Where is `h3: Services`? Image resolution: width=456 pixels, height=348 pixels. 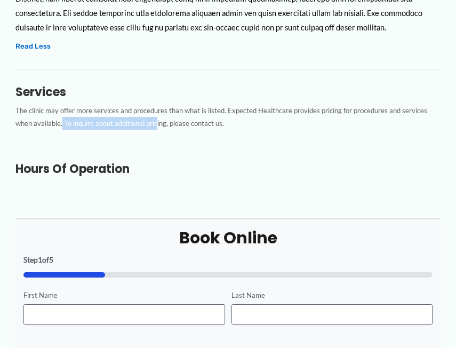 h3: Services is located at coordinates (228, 92).